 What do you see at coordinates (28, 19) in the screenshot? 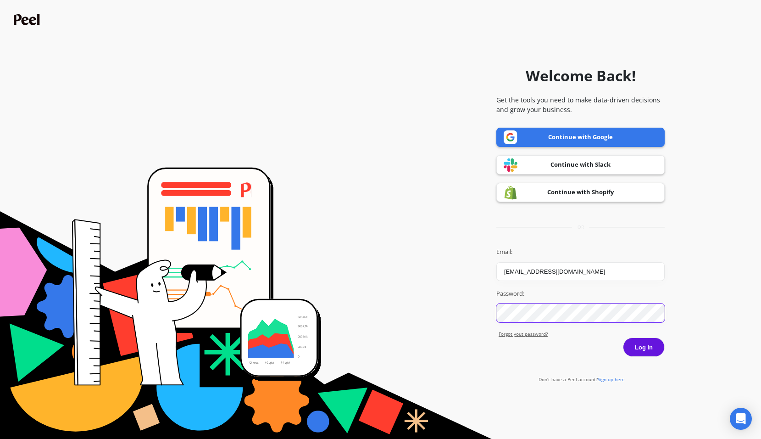
I see `img: Peel` at bounding box center [28, 19].